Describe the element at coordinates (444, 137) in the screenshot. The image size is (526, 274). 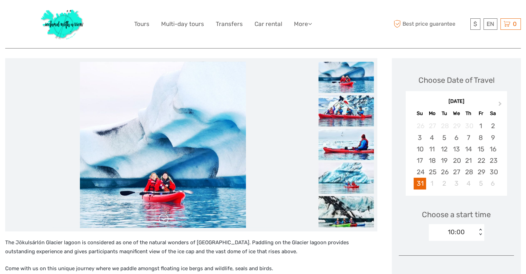
I see `div: Choose Tuesday, May 5th, 2026` at that location.